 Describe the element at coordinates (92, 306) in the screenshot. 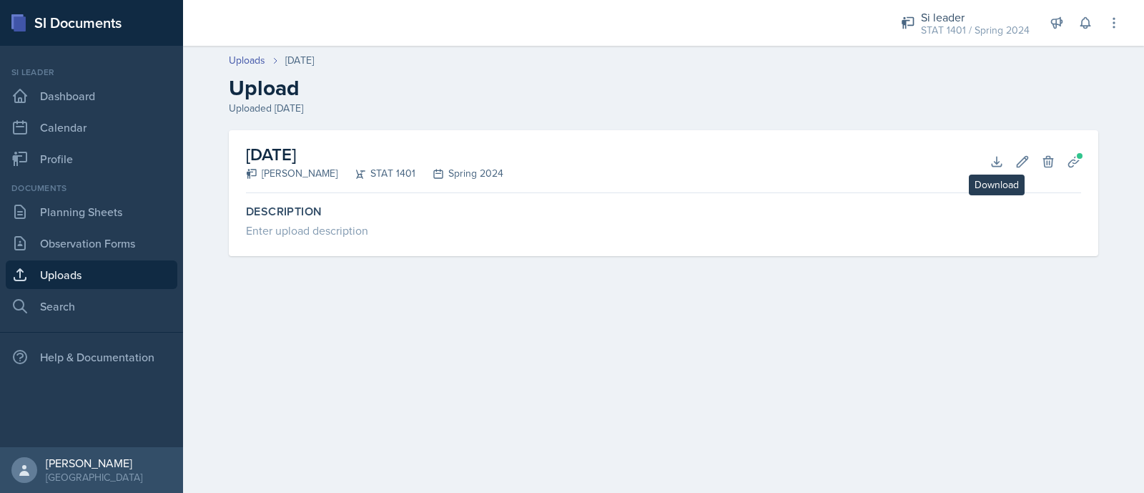

I see `a: Search` at that location.